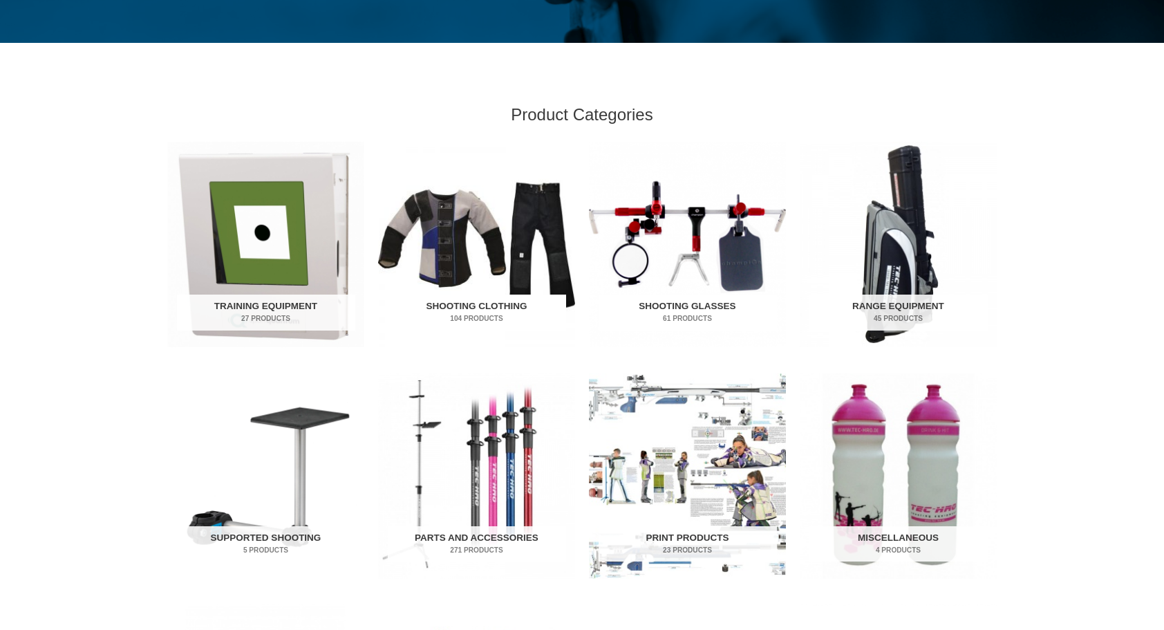 This screenshot has height=630, width=1164. Describe the element at coordinates (687, 476) in the screenshot. I see `a: Visit product category Print Products` at that location.